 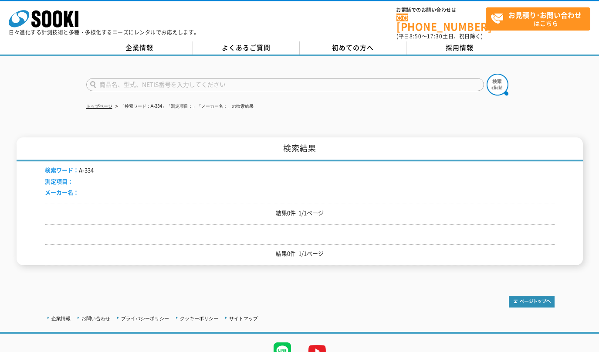 I want to click on span: 17:30, so click(x=435, y=36).